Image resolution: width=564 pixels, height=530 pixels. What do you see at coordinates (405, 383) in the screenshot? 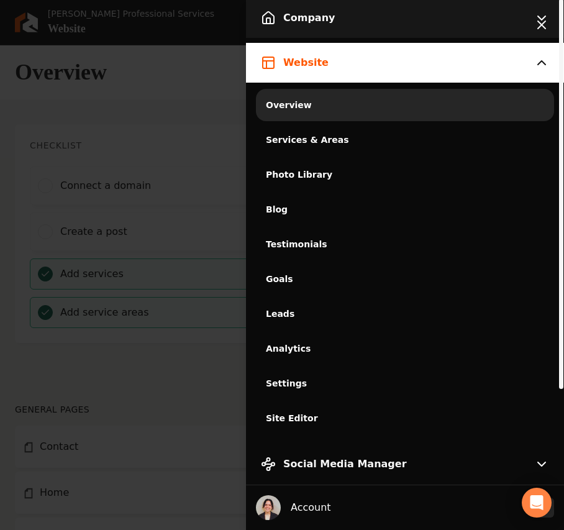
I see `span: Settings` at bounding box center [405, 383].